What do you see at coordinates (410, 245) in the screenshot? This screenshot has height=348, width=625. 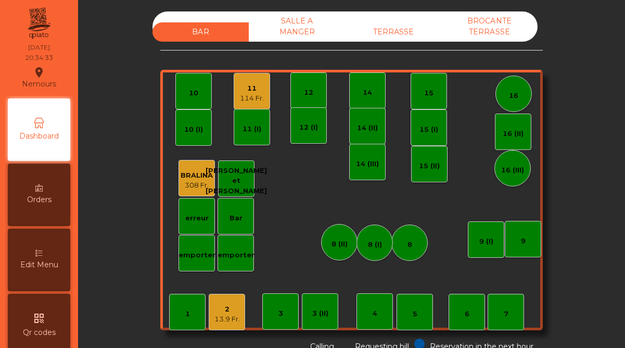 I see `div: 8` at bounding box center [410, 245].